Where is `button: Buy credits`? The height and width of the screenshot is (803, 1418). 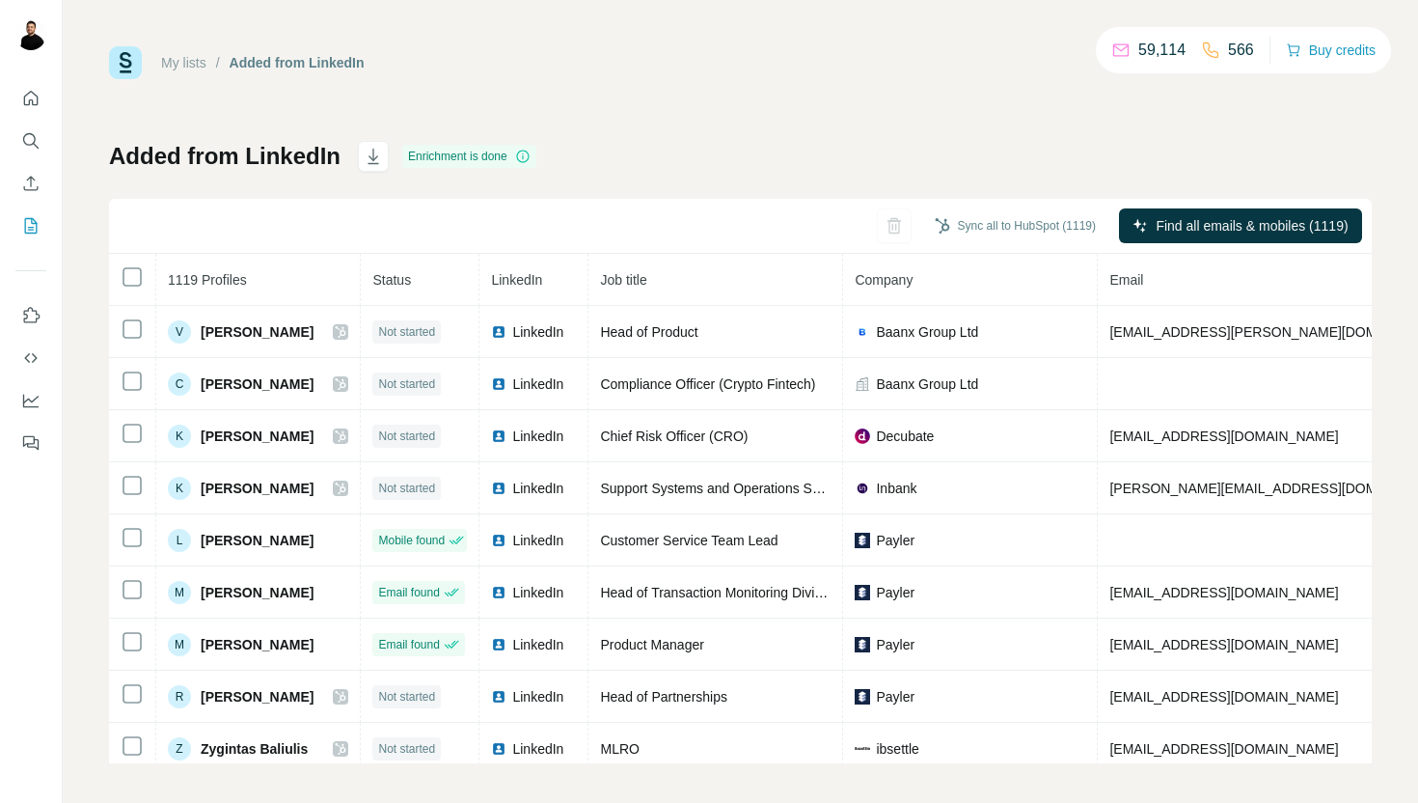 button: Buy credits is located at coordinates (1330, 50).